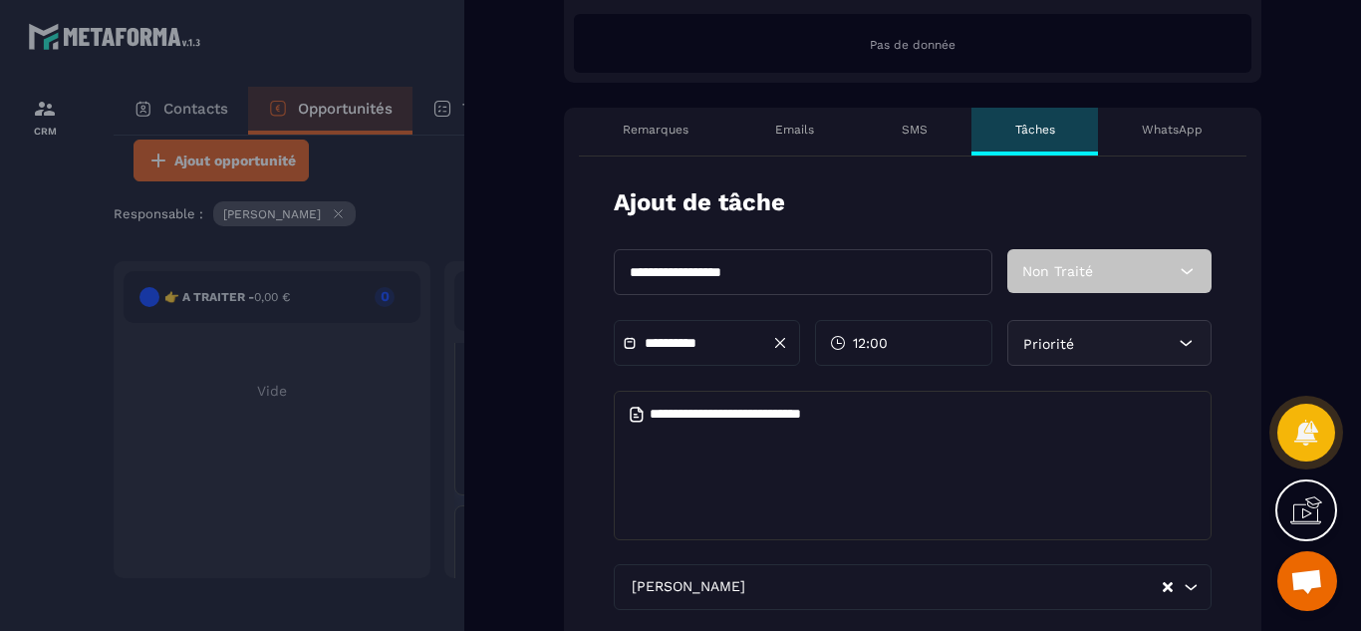  What do you see at coordinates (955, 587) in the screenshot?
I see `input: Search for option` at bounding box center [955, 587].